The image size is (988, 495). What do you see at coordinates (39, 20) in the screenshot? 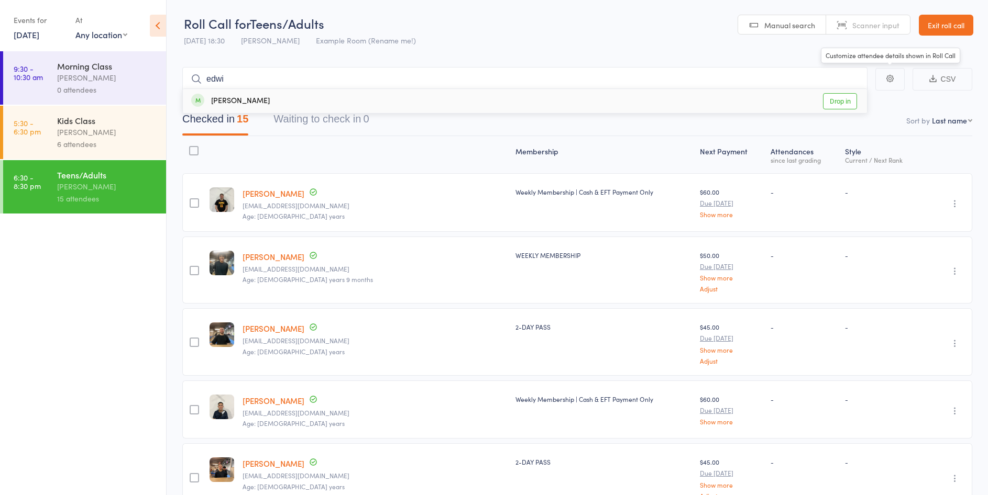
I see `div: Events for` at bounding box center [39, 20].